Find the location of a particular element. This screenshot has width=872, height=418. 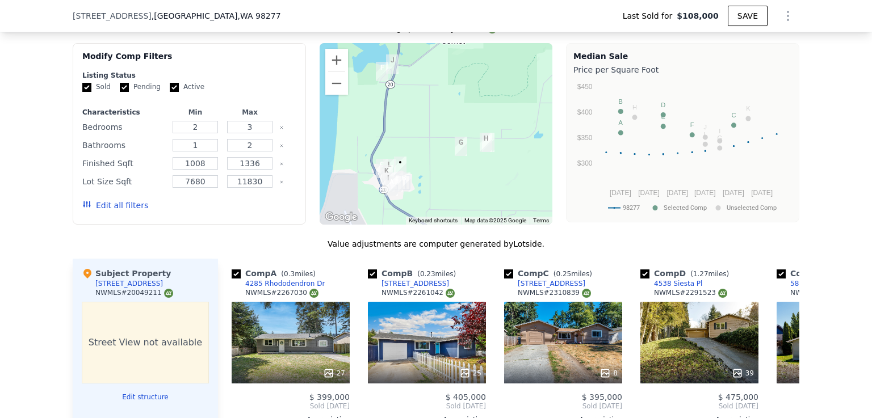

span: Last Sold for is located at coordinates (650, 16).